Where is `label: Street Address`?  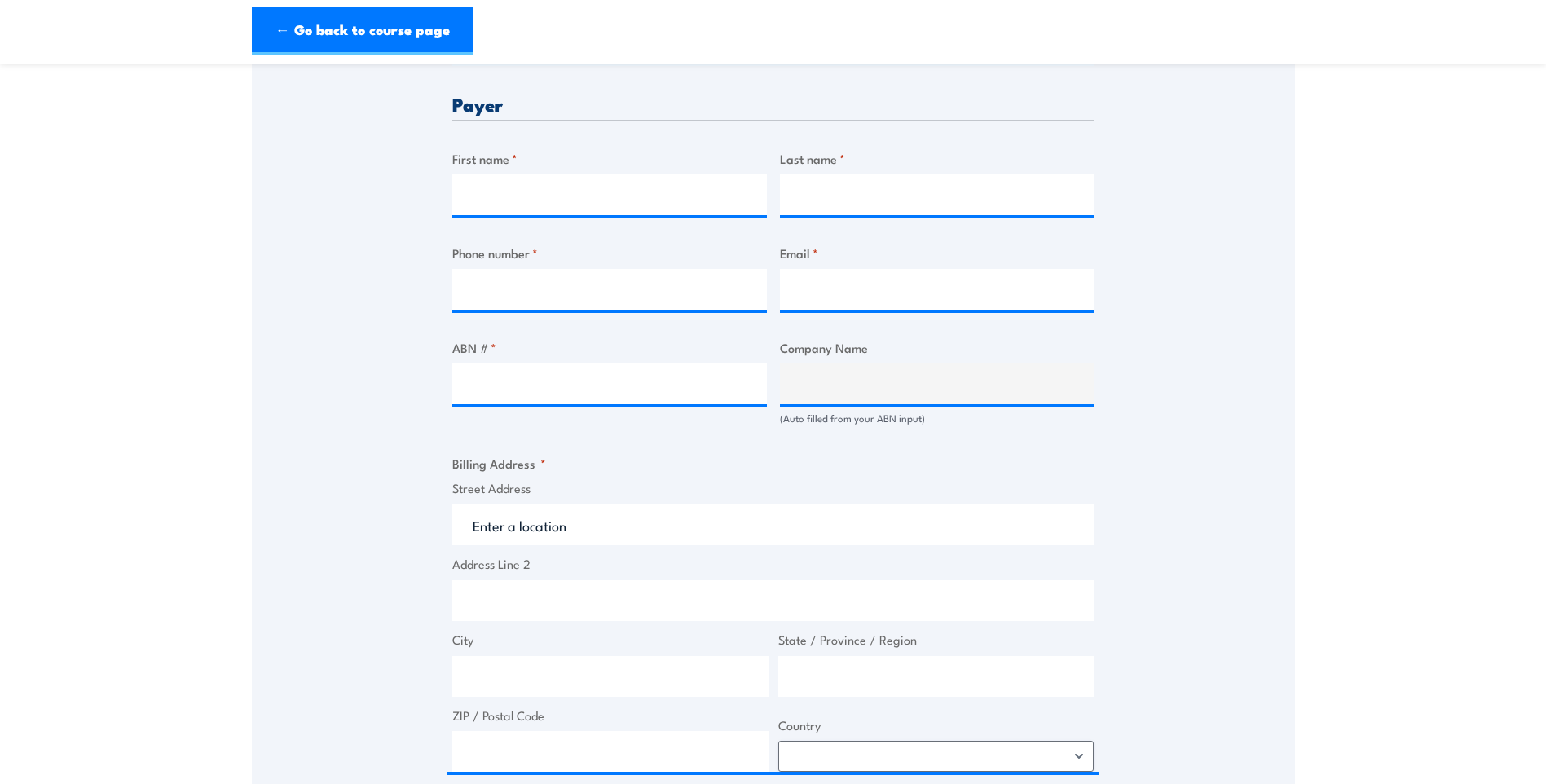
label: Street Address is located at coordinates (773, 488).